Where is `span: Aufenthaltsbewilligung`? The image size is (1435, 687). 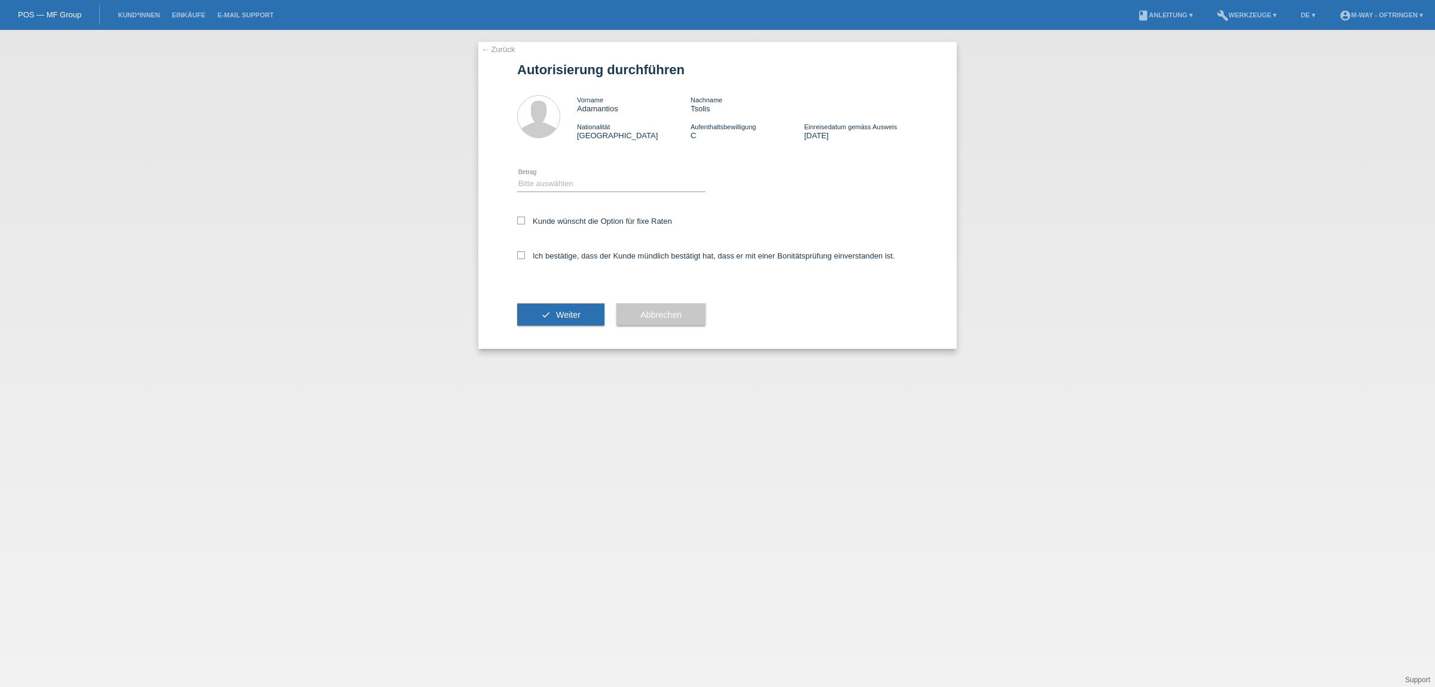 span: Aufenthaltsbewilligung is located at coordinates (723, 127).